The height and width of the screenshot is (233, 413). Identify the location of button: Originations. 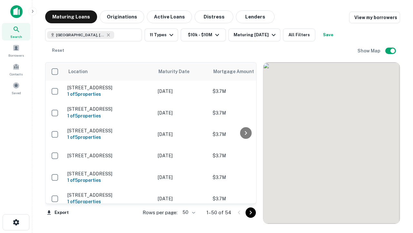
(122, 17).